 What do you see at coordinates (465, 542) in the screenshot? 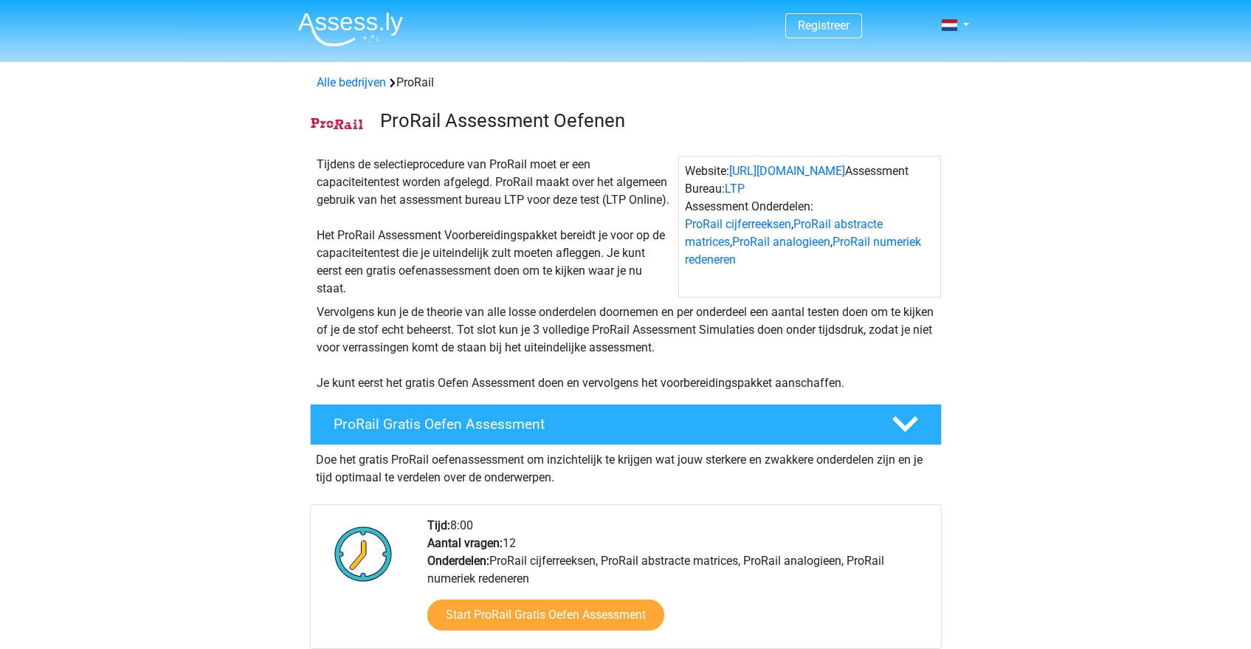
I see `b: Aantal vragen:` at bounding box center [465, 542].